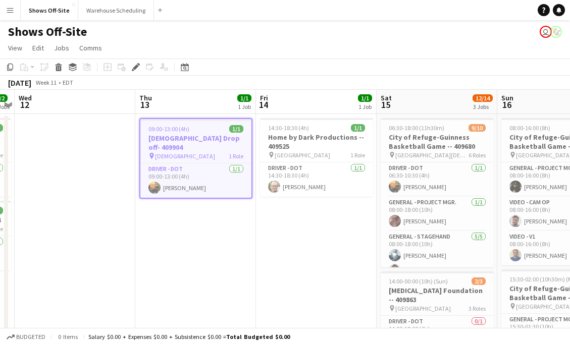  I want to click on span: Thu, so click(145, 98).